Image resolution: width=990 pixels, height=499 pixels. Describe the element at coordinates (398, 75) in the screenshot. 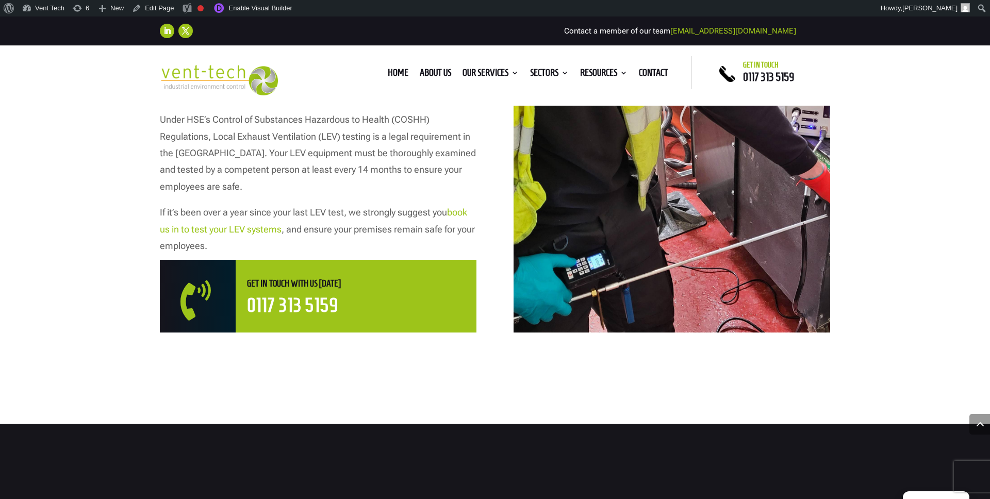

I see `a: Home` at that location.